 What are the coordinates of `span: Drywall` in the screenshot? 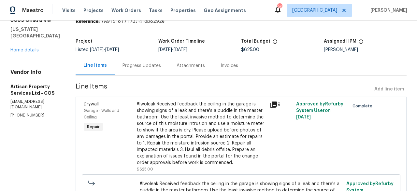 It's located at (91, 104).